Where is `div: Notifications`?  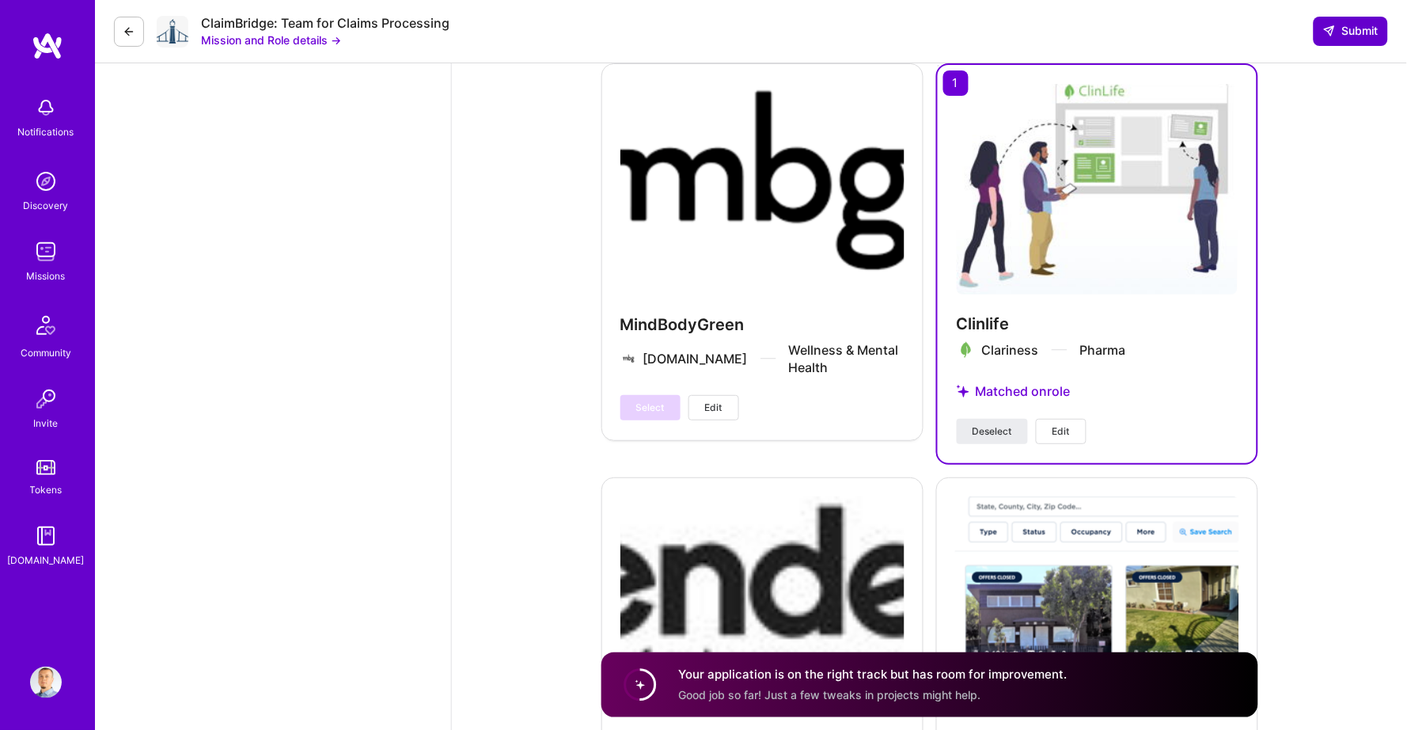
div: Notifications is located at coordinates (46, 131).